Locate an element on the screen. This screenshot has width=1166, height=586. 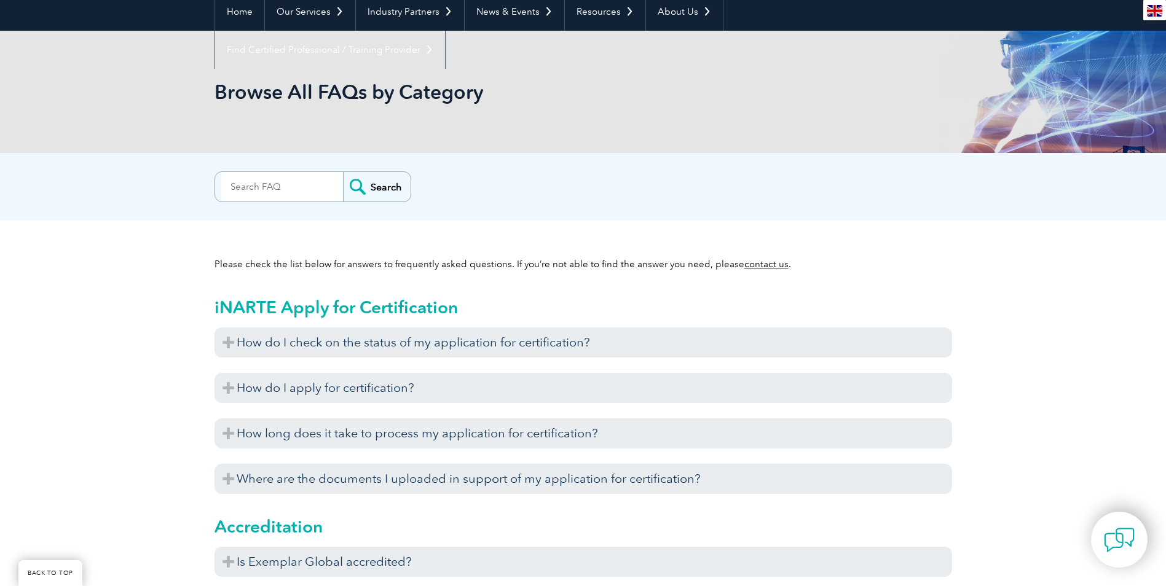
h3: Where are the documents I uploaded in support of my application for certification? is located at coordinates (583, 479).